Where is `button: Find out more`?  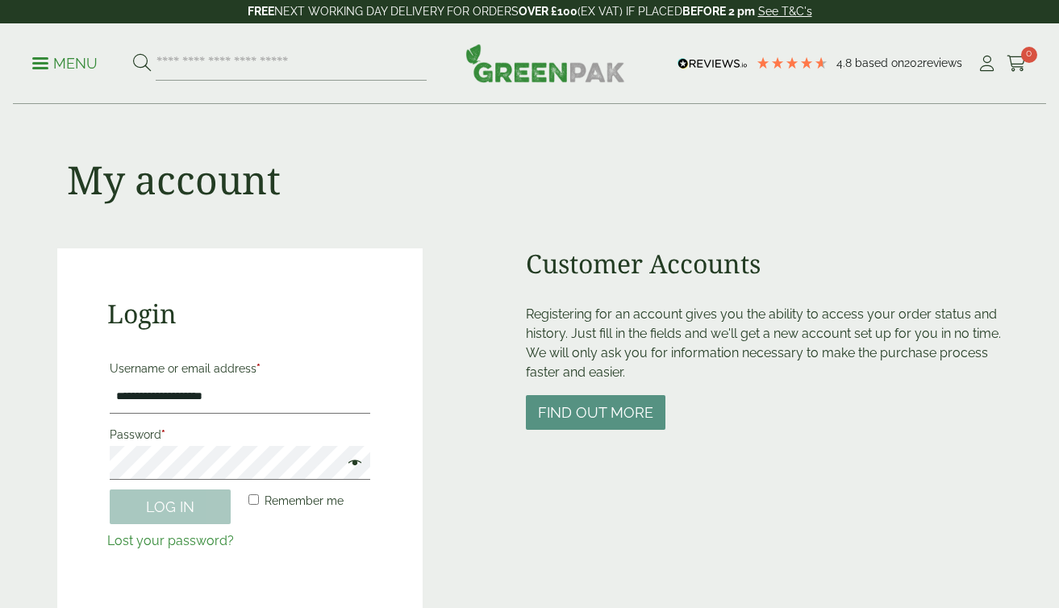 button: Find out more is located at coordinates (595, 412).